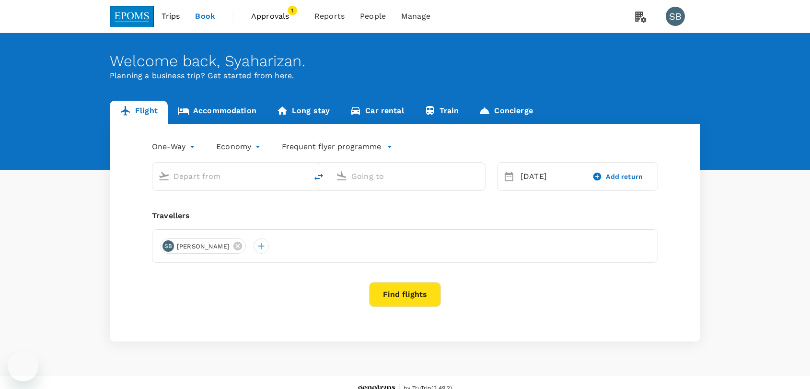 The width and height of the screenshot is (810, 389). Describe the element at coordinates (415, 16) in the screenshot. I see `span: Manage` at that location.